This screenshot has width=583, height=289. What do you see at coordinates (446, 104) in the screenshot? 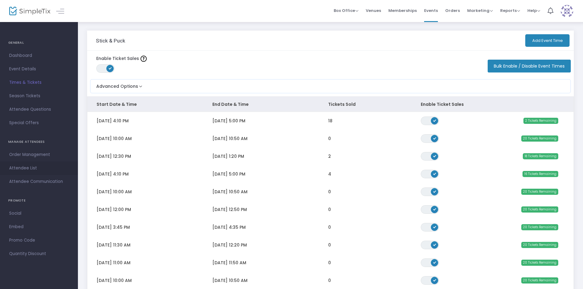
I see `th: Enable Ticket Sales` at bounding box center [446, 104].